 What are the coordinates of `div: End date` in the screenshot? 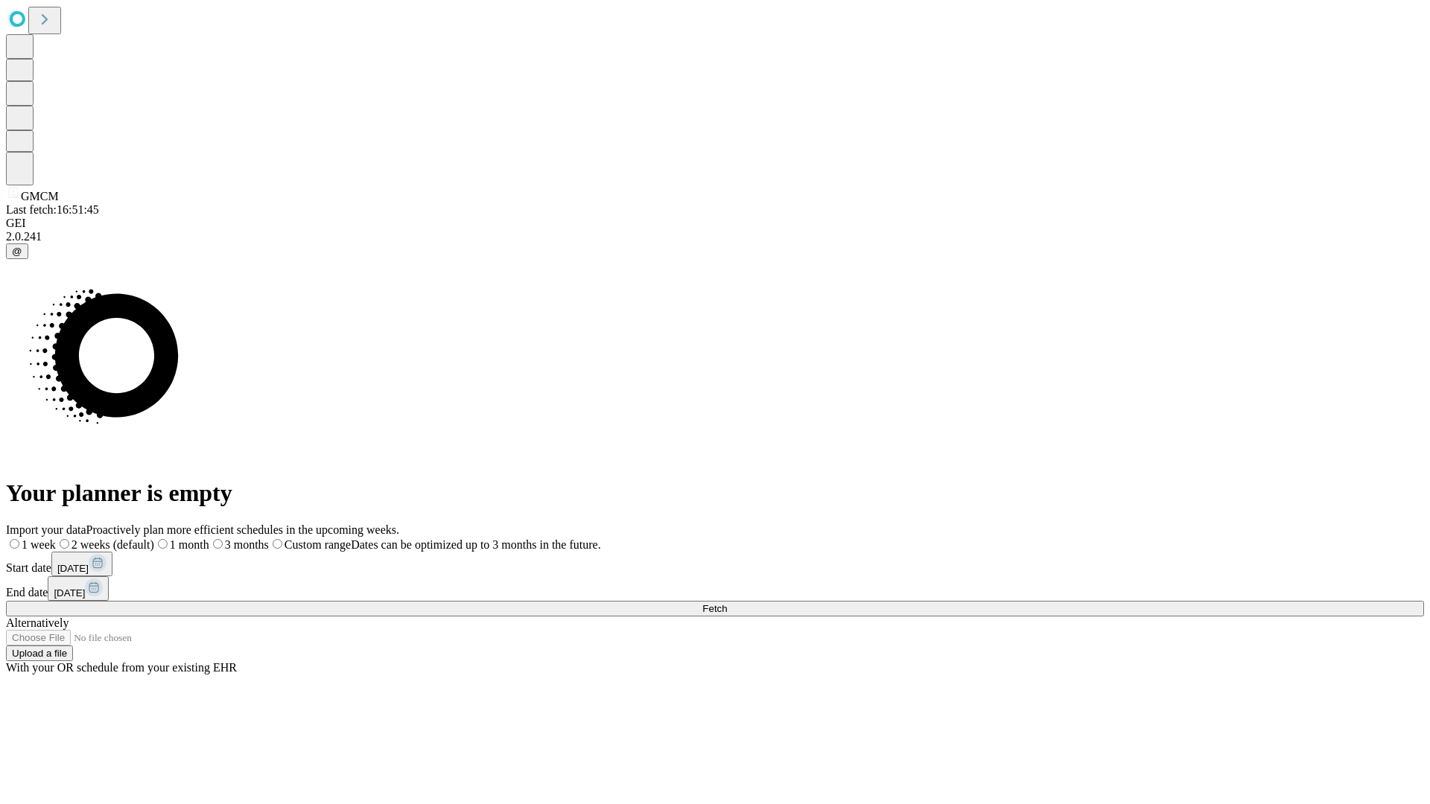 It's located at (715, 588).